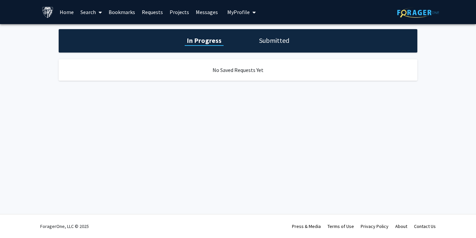  What do you see at coordinates (374, 227) in the screenshot?
I see `a: Privacy Policy` at bounding box center [374, 227].